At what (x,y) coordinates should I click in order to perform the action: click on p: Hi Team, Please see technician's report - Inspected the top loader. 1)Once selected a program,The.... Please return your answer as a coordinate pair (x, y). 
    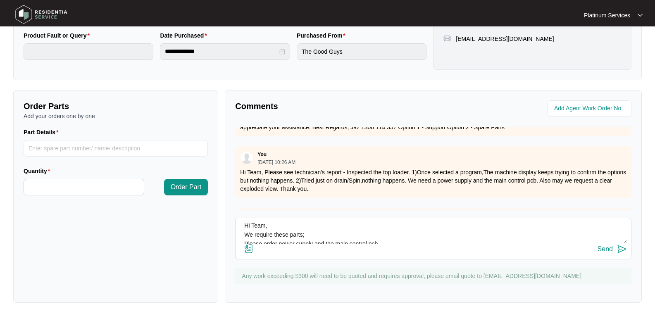
    Looking at the image, I should click on (433, 180).